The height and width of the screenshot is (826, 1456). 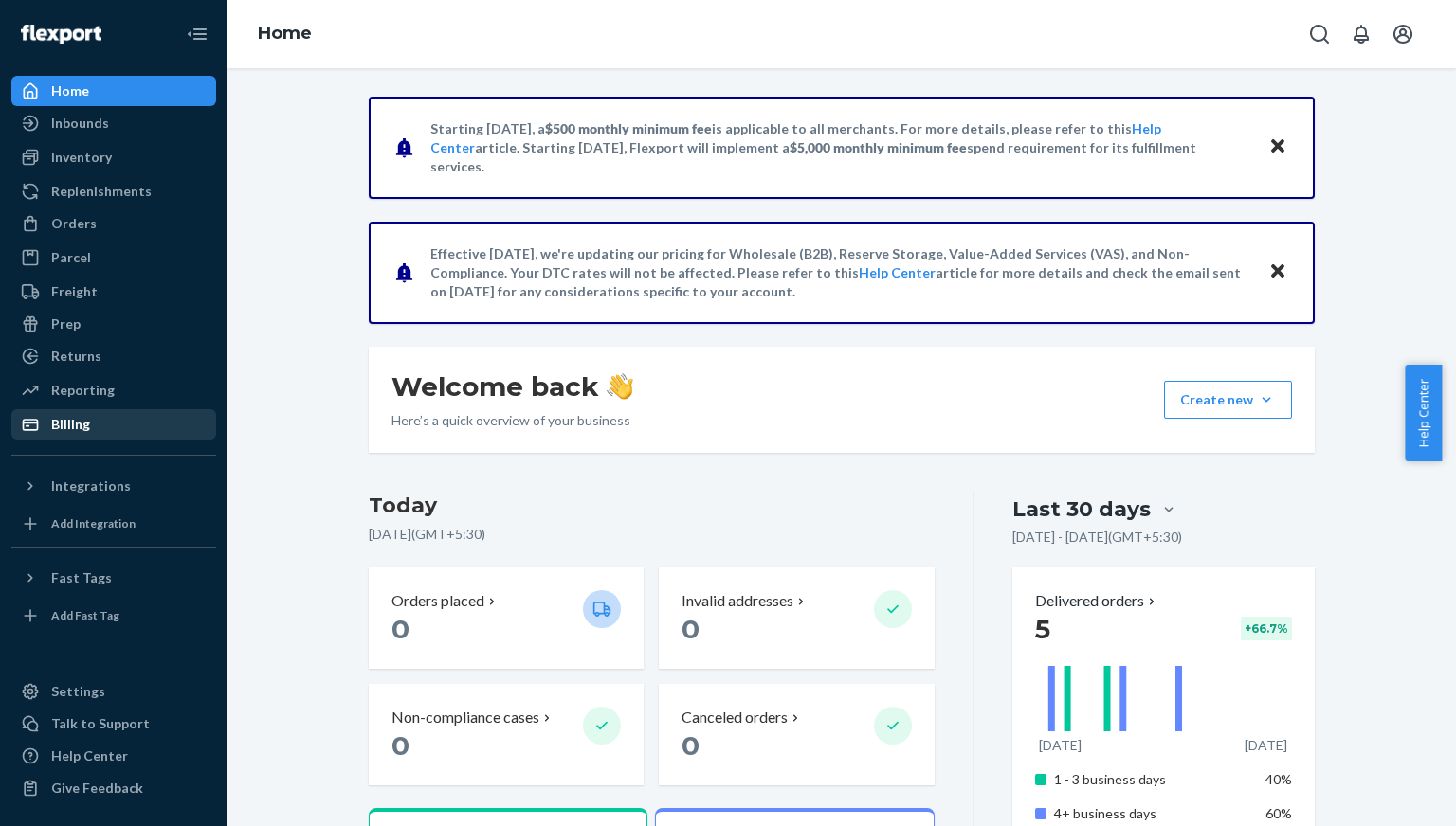 I want to click on div: Help Center, so click(x=89, y=756).